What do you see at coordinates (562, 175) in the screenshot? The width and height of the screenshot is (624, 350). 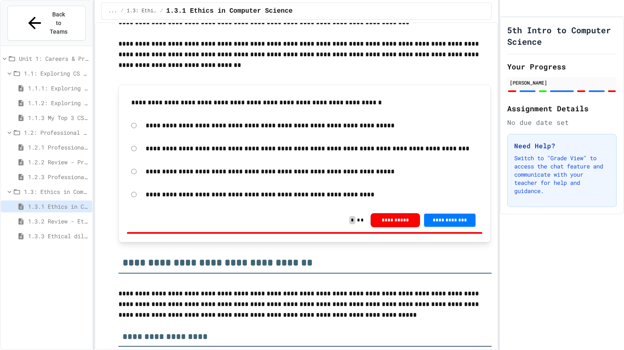 I see `p: Switch to "Grade View" to access the chat feature and communicate with your teacher for help and ...` at bounding box center [562, 175].